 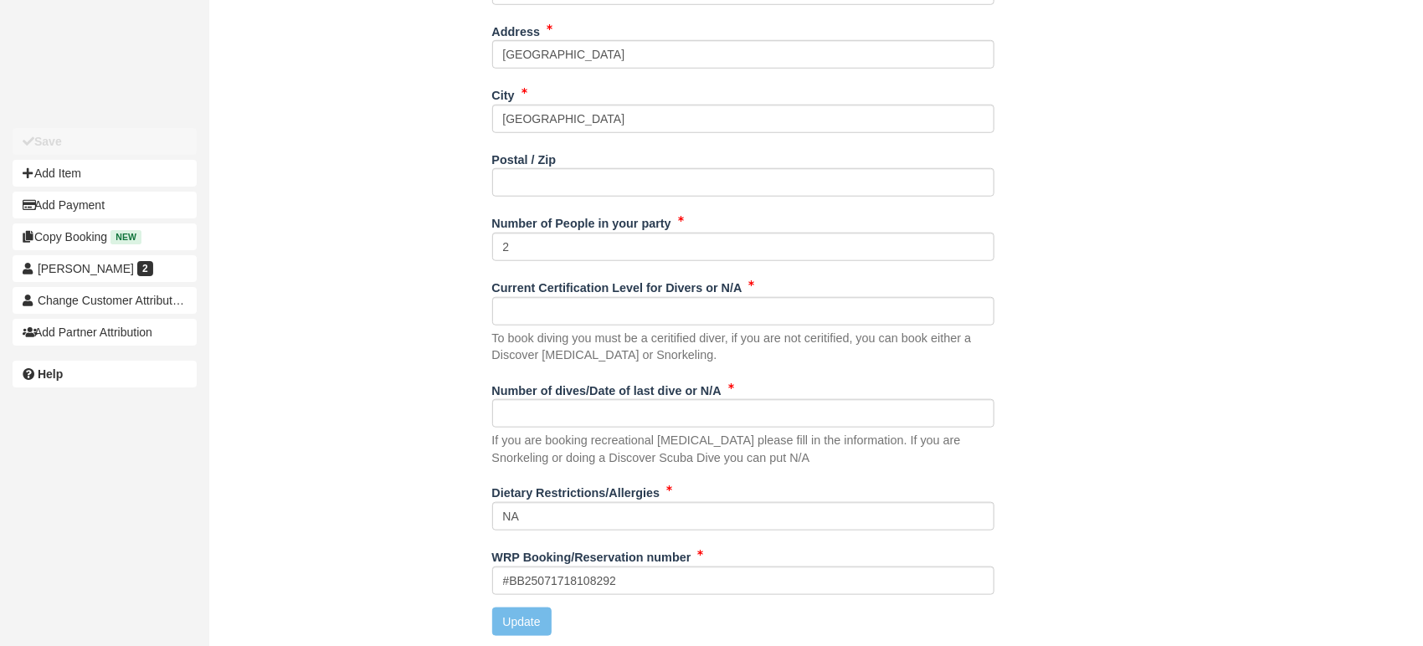 I want to click on button: Add Item, so click(x=105, y=173).